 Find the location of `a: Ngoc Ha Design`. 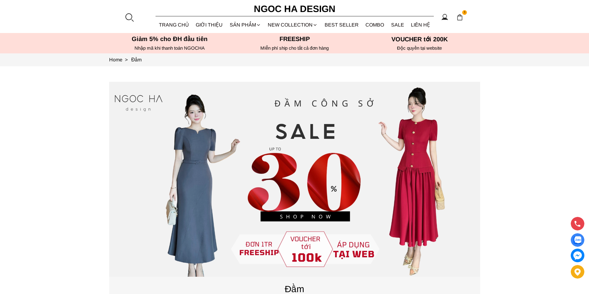

a: Ngoc Ha Design is located at coordinates (294, 9).